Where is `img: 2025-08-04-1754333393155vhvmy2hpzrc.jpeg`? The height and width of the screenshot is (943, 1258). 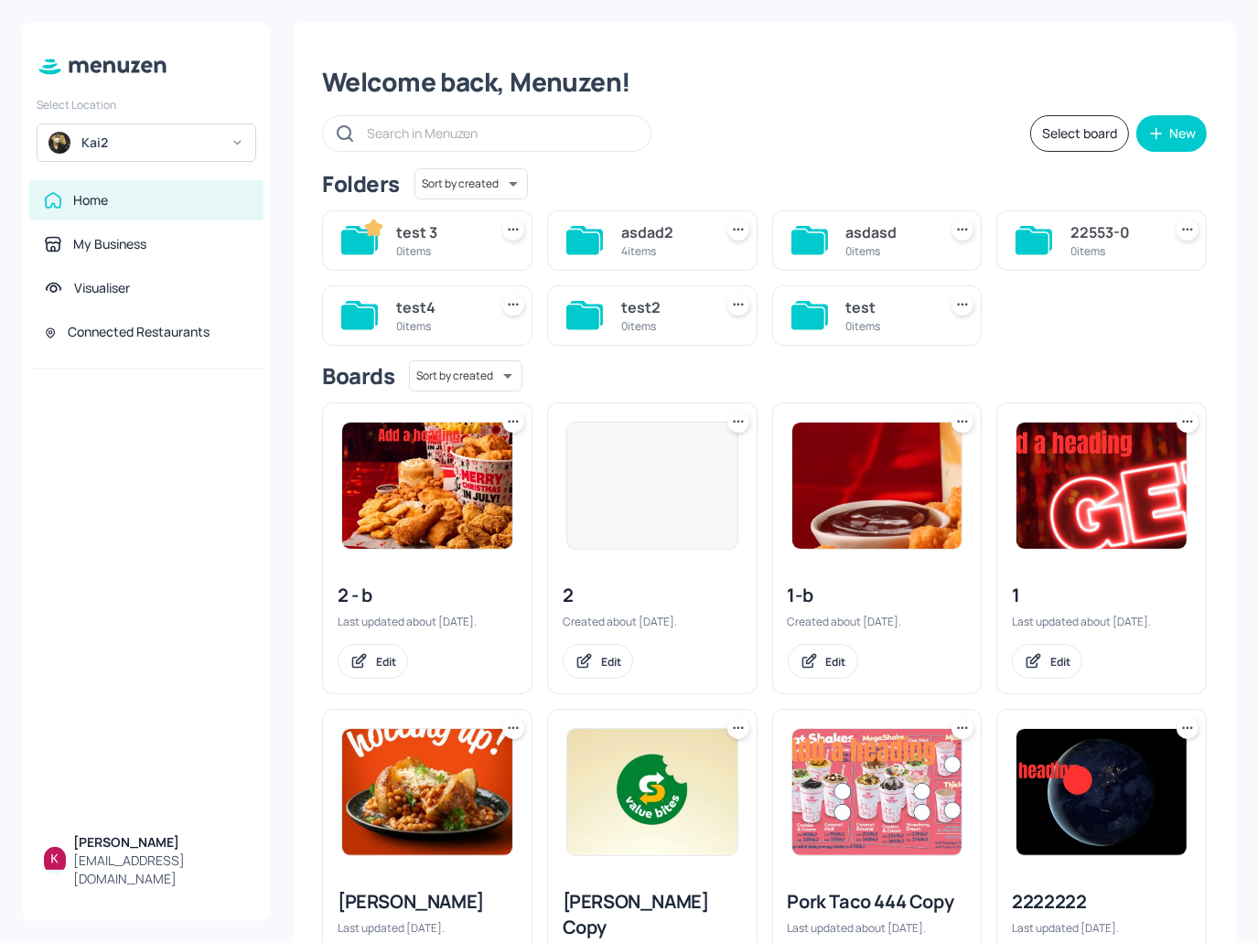
img: 2025-08-04-1754333393155vhvmy2hpzrc.jpeg is located at coordinates (427, 486).